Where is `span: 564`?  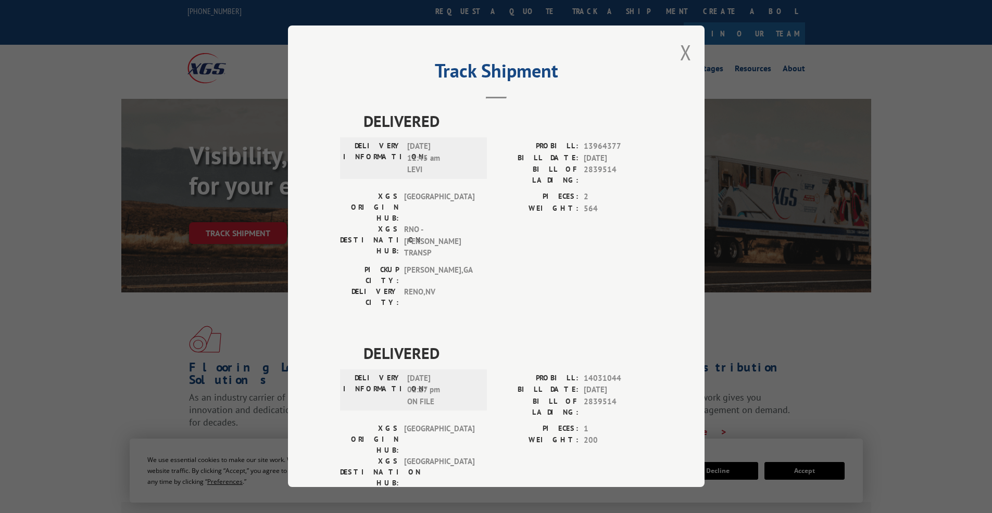
span: 564 is located at coordinates (618, 209).